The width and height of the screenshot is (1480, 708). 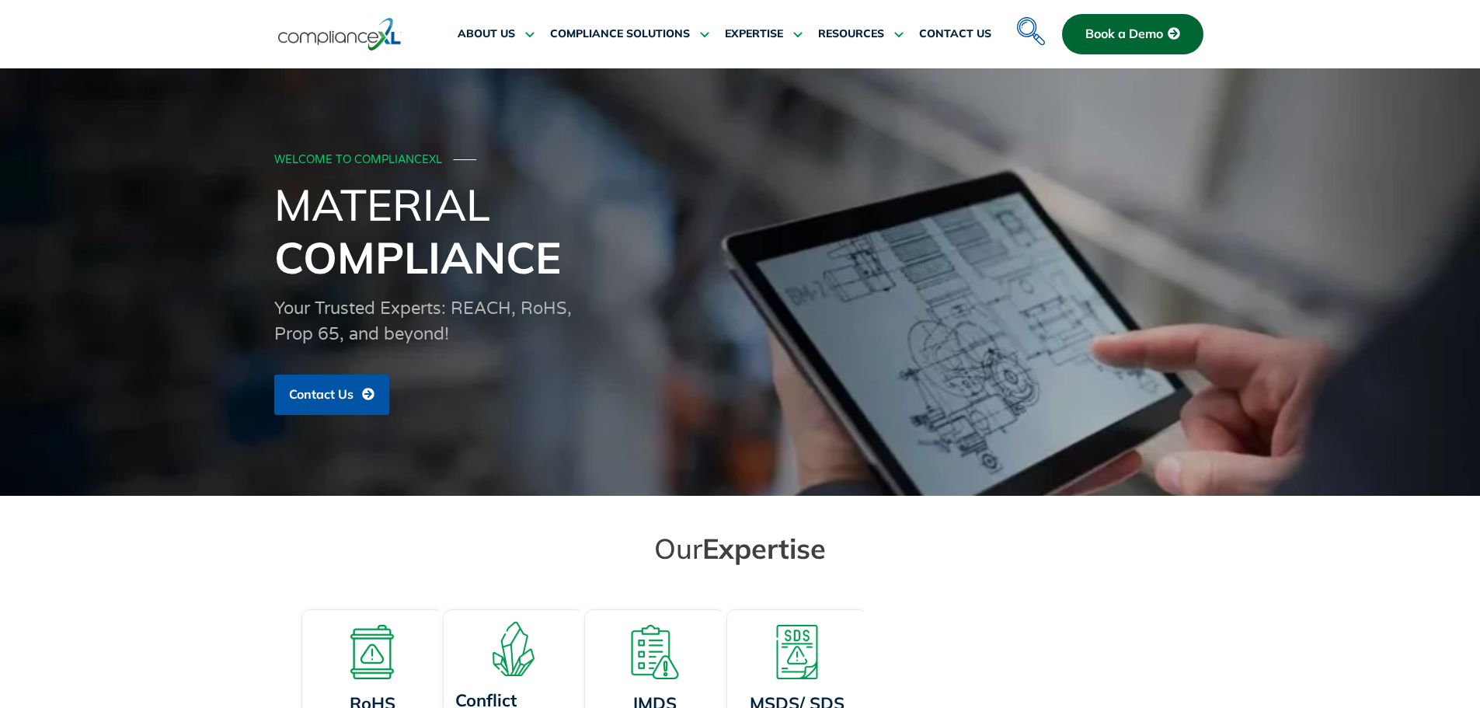 What do you see at coordinates (321, 395) in the screenshot?
I see `span: Contact Us` at bounding box center [321, 395].